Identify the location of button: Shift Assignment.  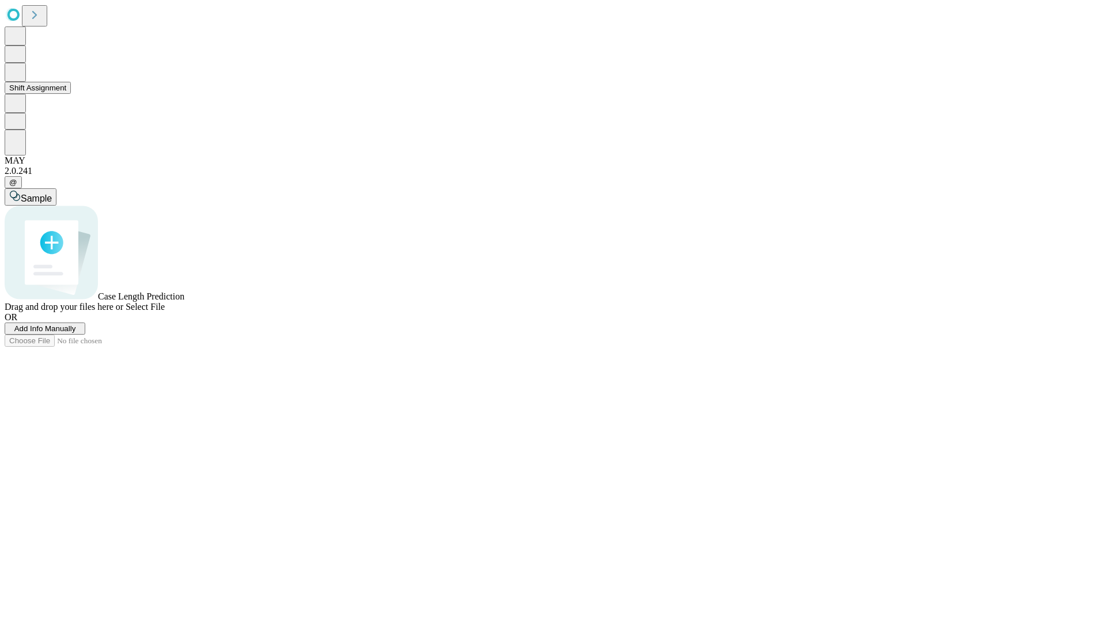
(37, 88).